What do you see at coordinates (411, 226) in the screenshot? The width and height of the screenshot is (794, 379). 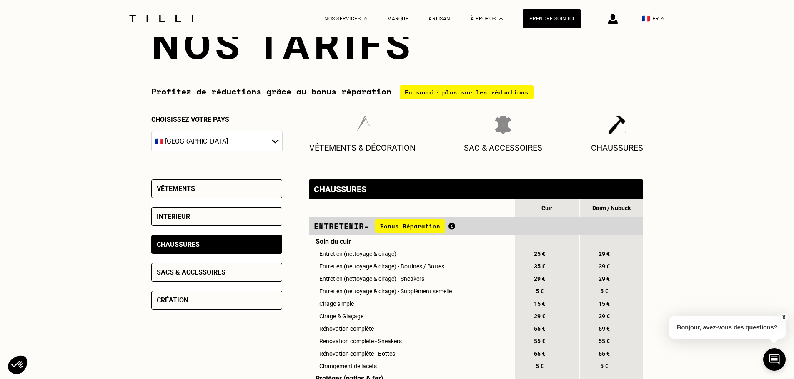 I see `div: Entretenir -` at bounding box center [411, 226].